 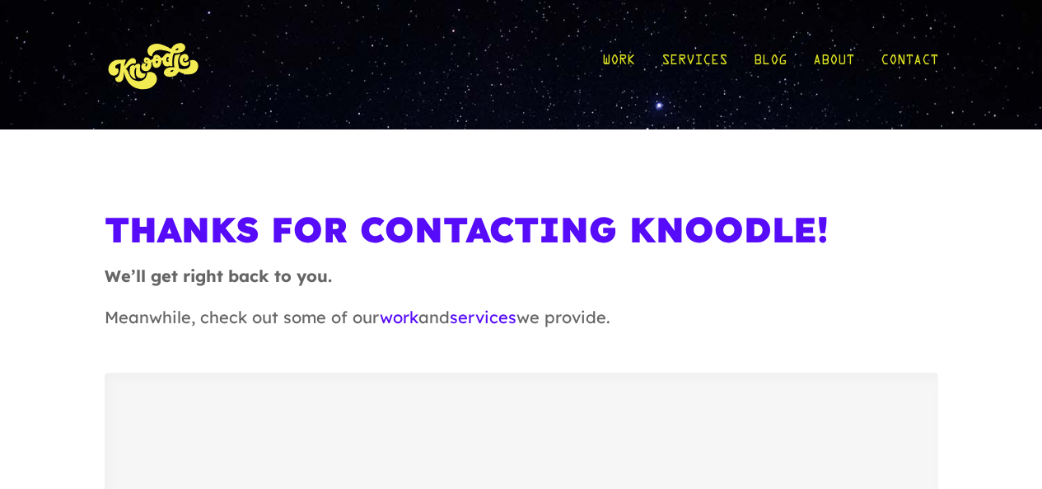 What do you see at coordinates (483, 316) in the screenshot?
I see `a: services` at bounding box center [483, 316].